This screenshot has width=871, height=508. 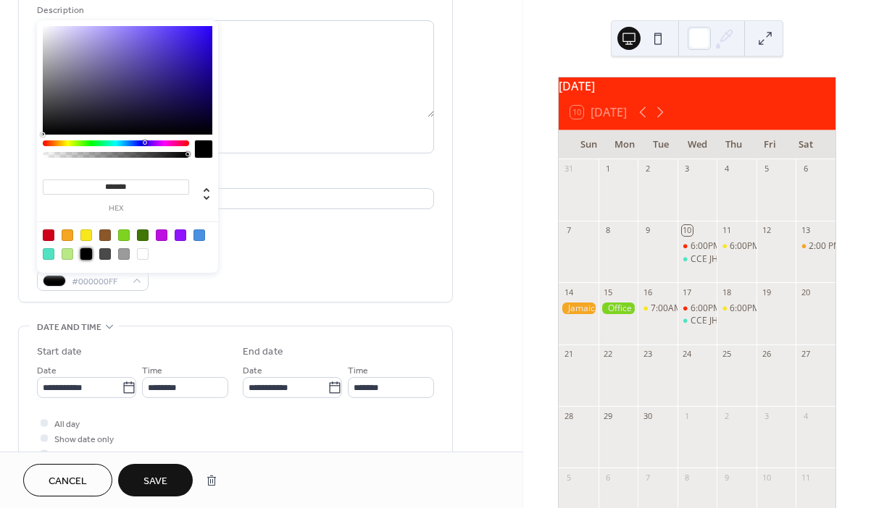 What do you see at coordinates (726, 292) in the screenshot?
I see `div: 18` at bounding box center [726, 292].